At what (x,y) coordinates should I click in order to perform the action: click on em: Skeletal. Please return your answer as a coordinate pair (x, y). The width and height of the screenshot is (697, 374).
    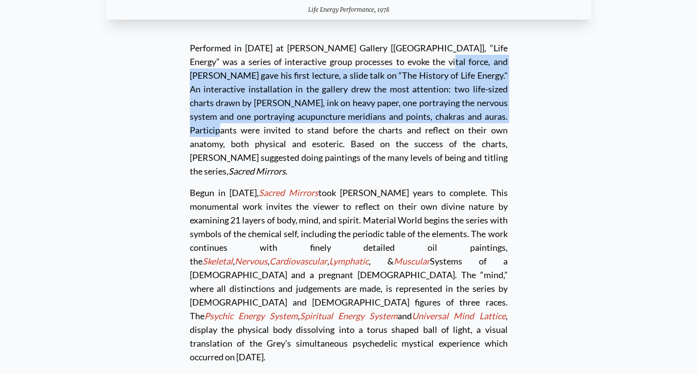
    Looking at the image, I should click on (218, 261).